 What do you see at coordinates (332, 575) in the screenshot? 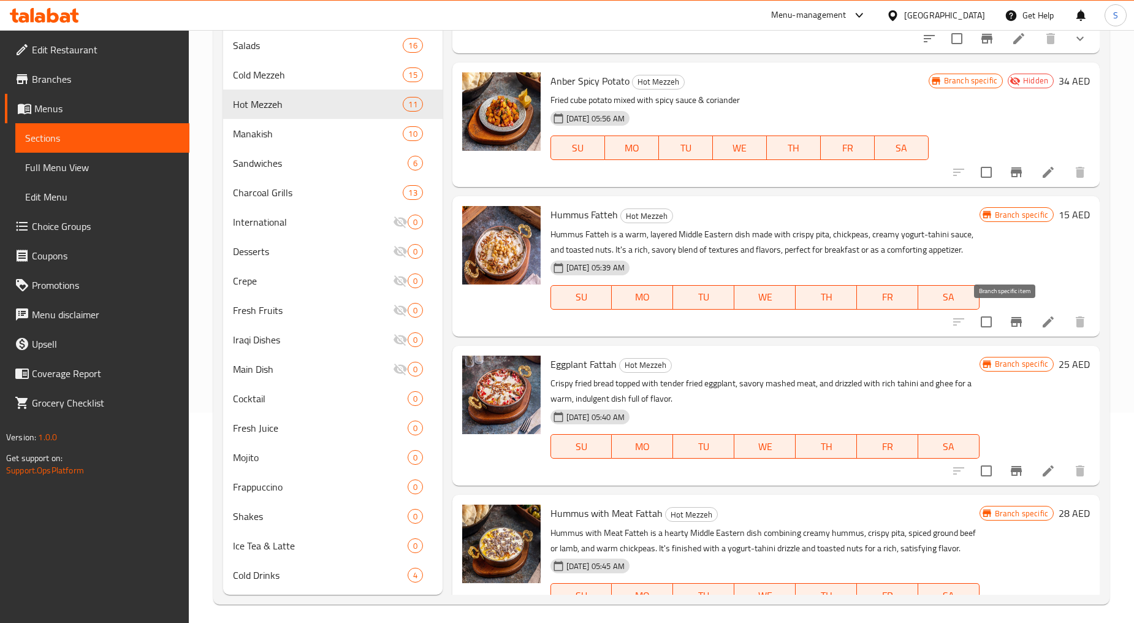
I see `div: Cold Drinks4` at bounding box center [332, 575].